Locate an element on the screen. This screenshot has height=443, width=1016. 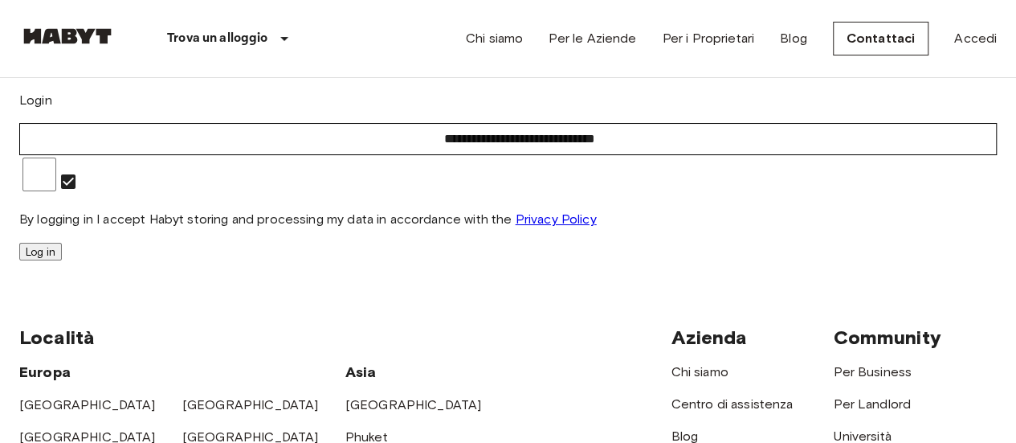
span: Community is located at coordinates (887, 337).